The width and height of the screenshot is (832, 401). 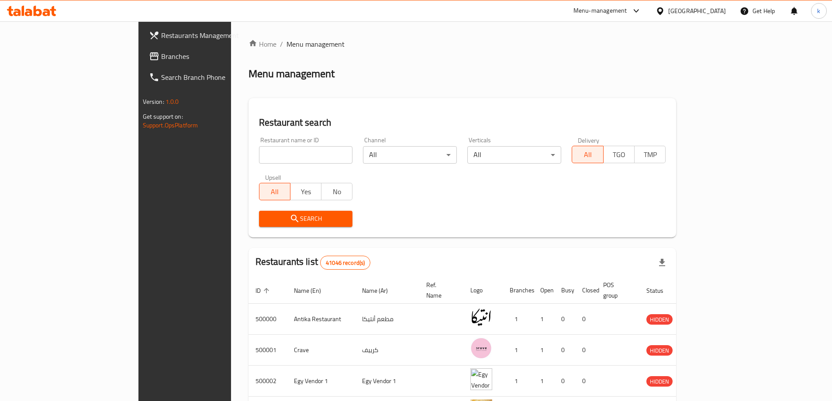 I want to click on nav: breadcrumb, so click(x=463, y=44).